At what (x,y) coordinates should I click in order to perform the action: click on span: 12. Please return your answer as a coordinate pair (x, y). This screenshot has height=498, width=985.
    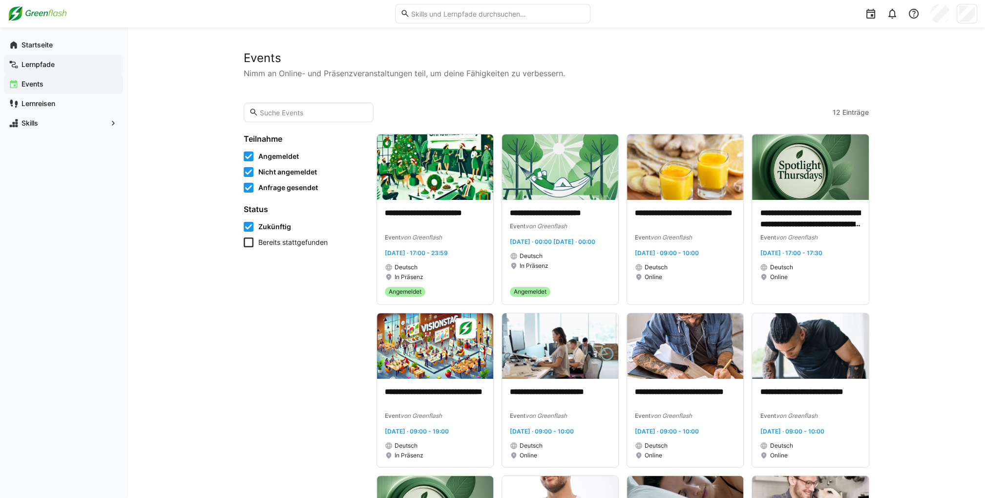
    Looking at the image, I should click on (836, 112).